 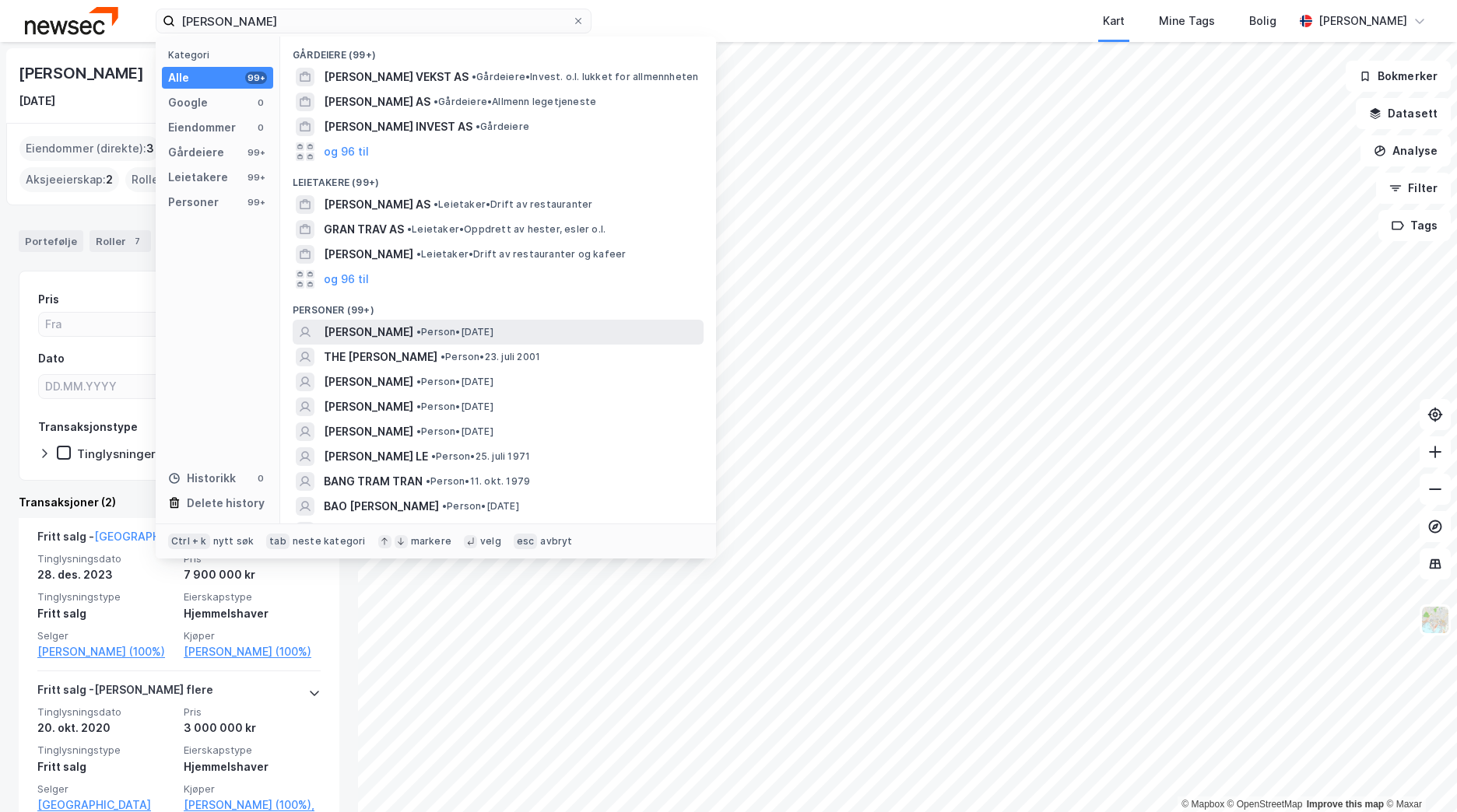 What do you see at coordinates (109, 180) in the screenshot?
I see `span: 2` at bounding box center [109, 180].